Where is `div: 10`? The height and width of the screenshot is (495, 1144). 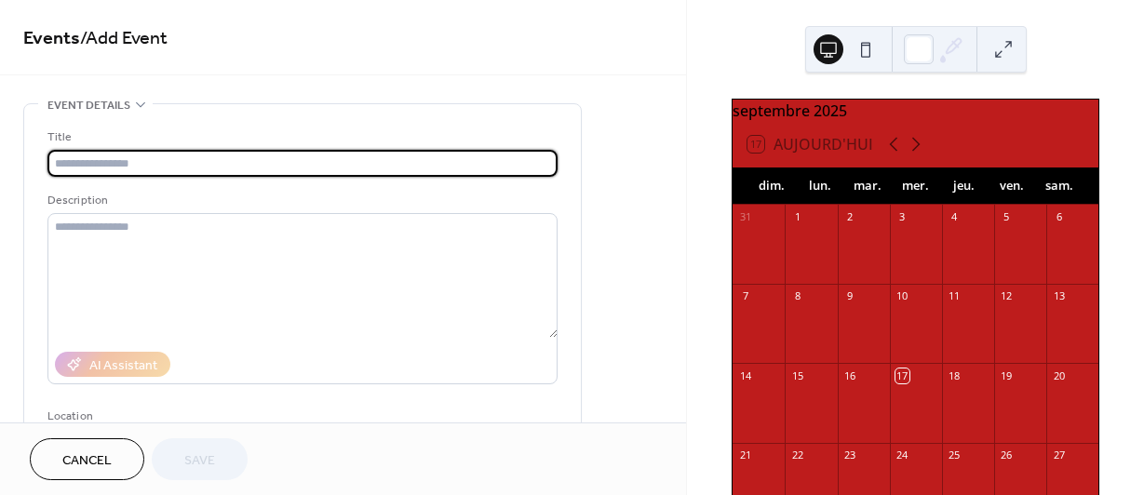 div: 10 is located at coordinates (902, 296).